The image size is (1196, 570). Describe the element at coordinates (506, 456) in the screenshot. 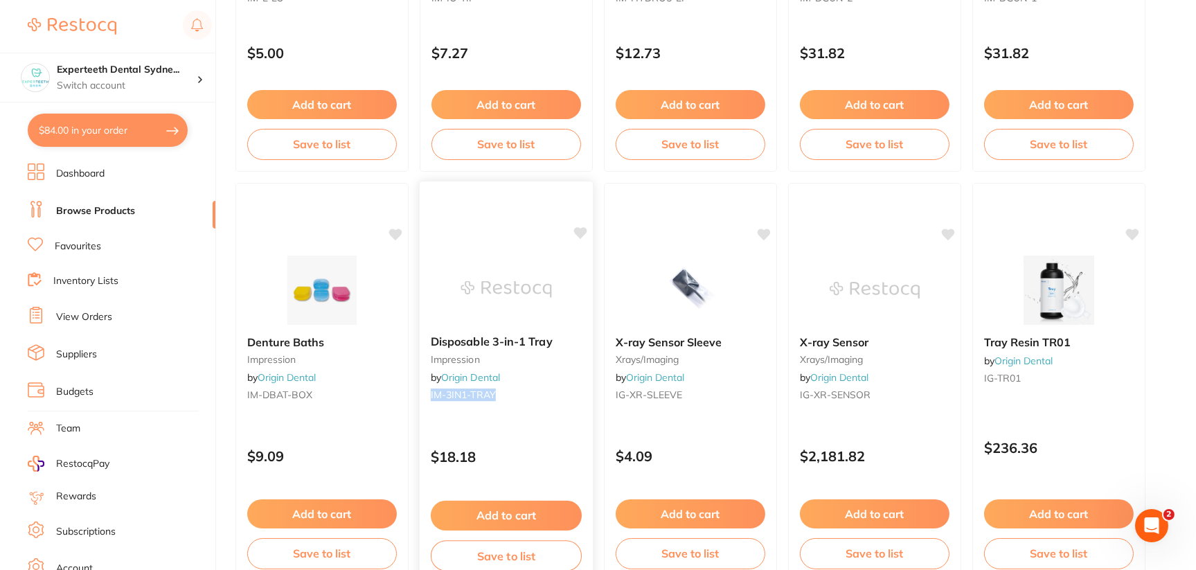

I see `p: $18.18` at that location.